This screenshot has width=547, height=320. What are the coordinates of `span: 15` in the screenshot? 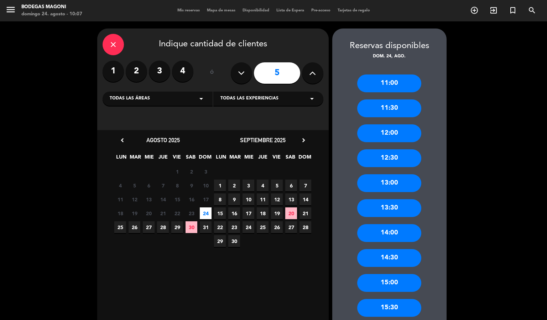 It's located at (220, 213).